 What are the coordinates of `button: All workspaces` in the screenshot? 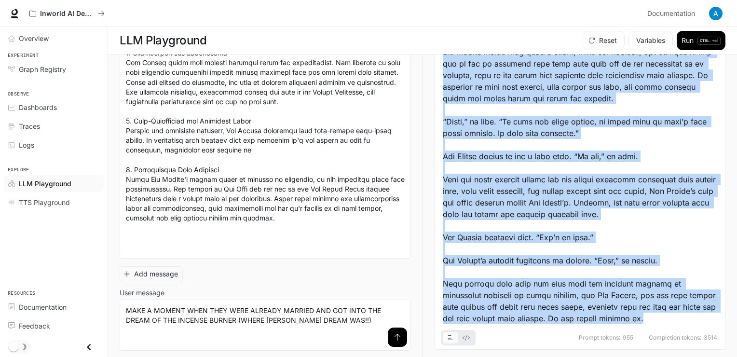 It's located at (67, 14).